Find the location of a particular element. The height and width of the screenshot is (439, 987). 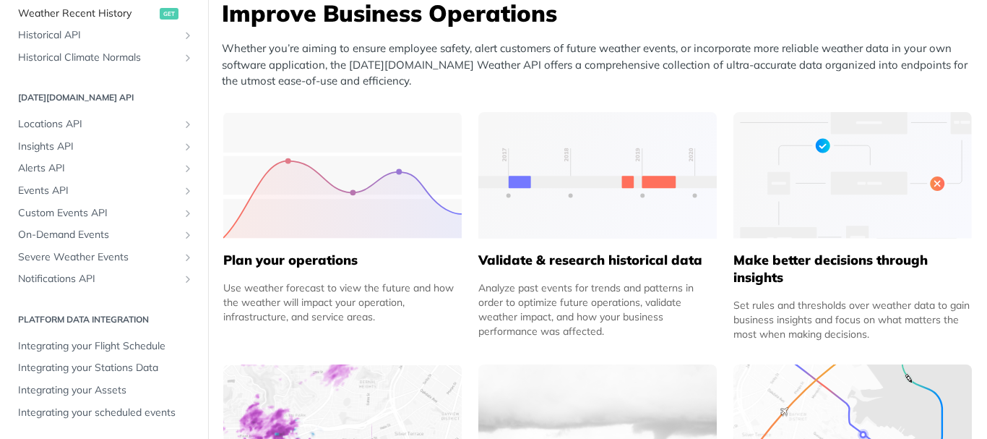

img: a22d113-group-496-32x.svg is located at coordinates (853, 175).